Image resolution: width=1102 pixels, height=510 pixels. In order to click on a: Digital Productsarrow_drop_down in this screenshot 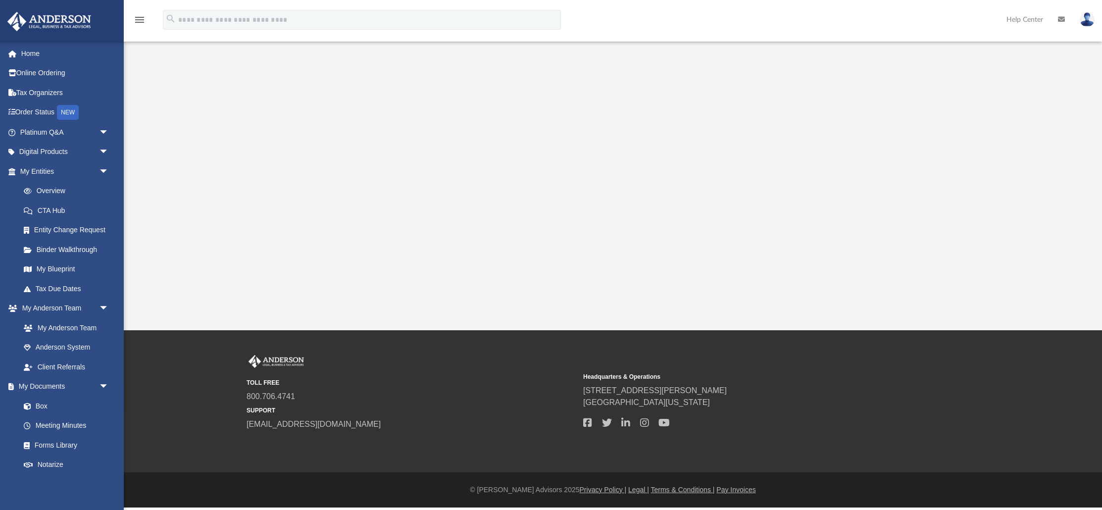, I will do `click(65, 152)`.